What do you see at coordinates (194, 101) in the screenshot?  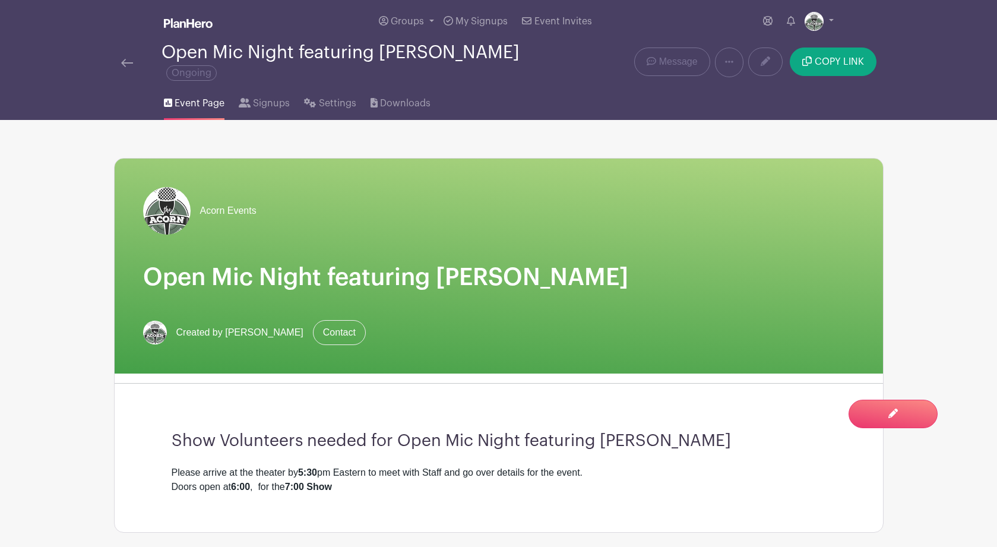 I see `a: Event Page` at bounding box center [194, 101].